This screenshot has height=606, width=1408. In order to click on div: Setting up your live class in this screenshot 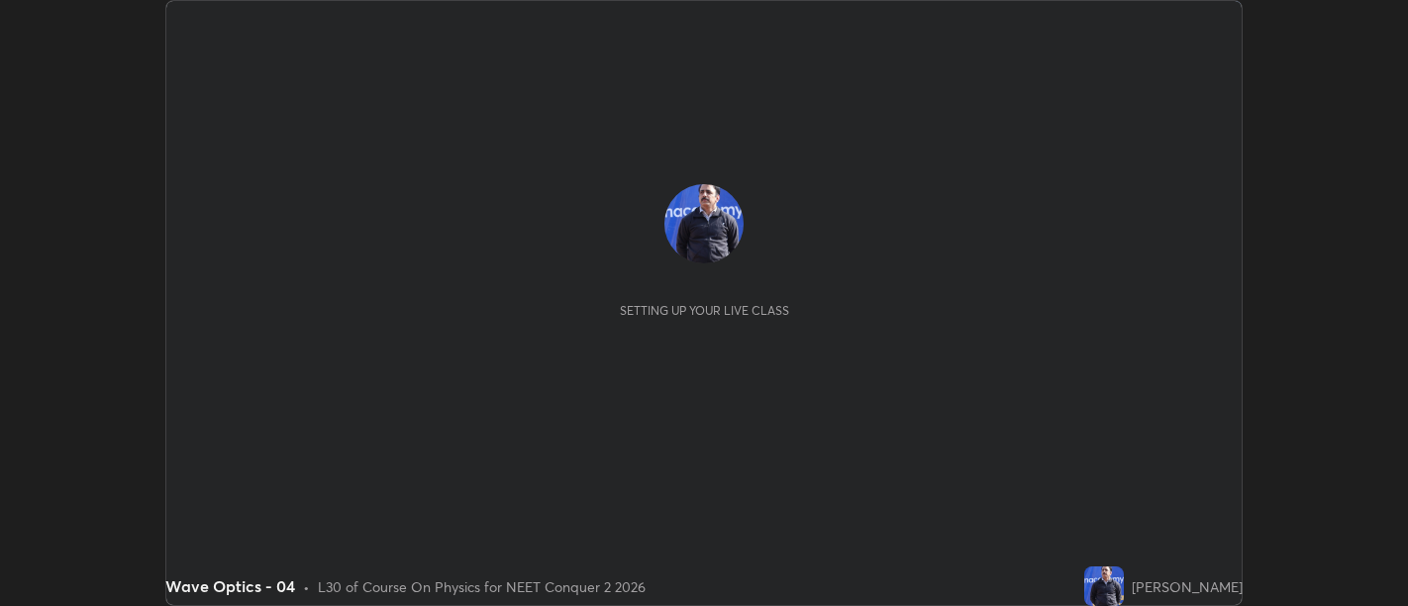, I will do `click(704, 310)`.